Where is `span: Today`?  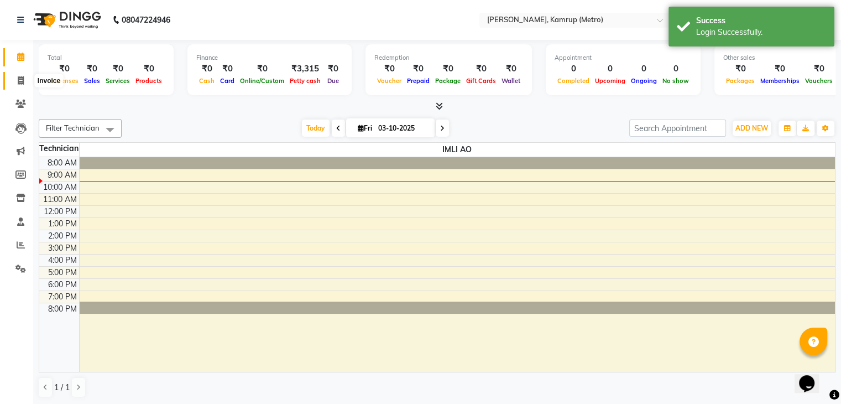 span: Today is located at coordinates (316, 128).